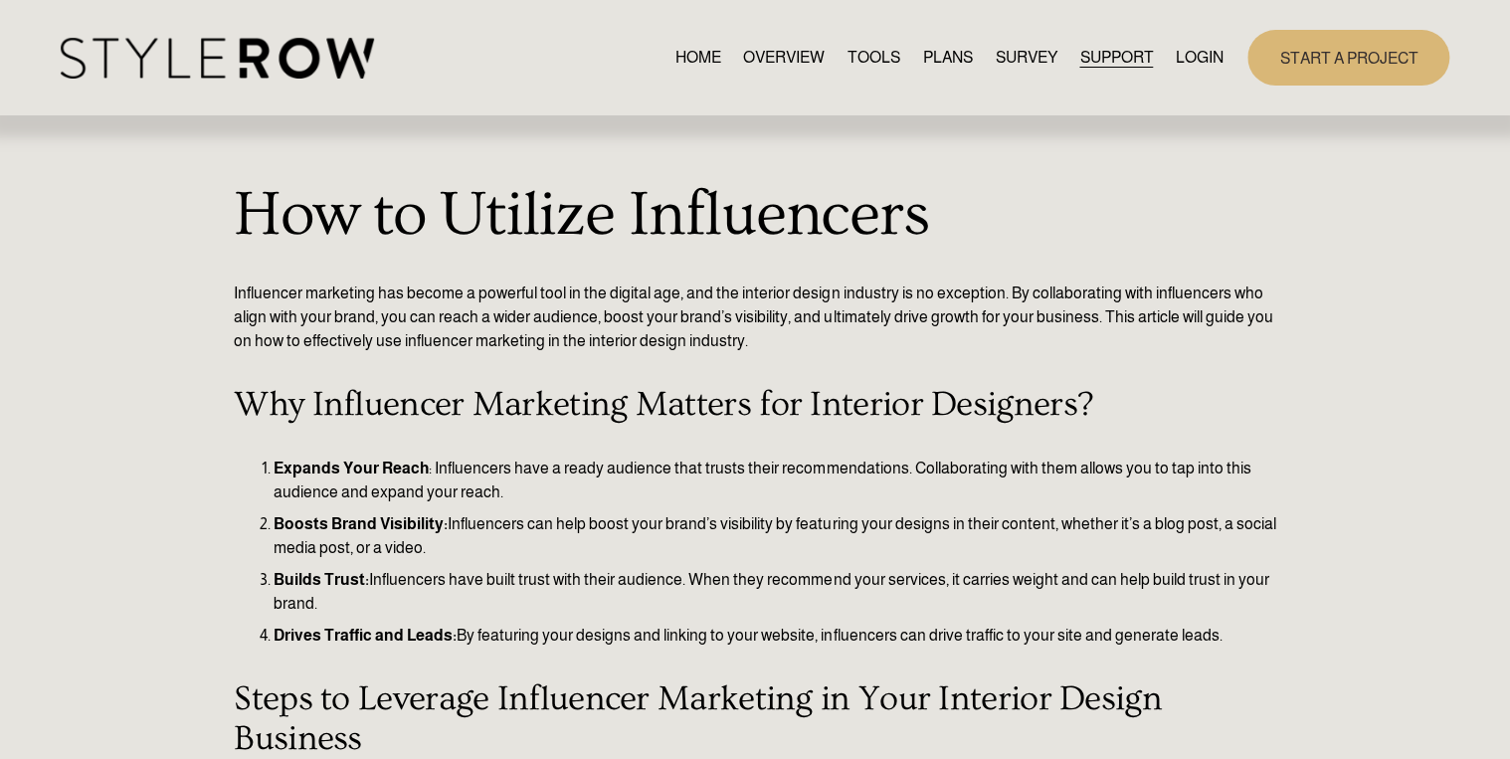 This screenshot has height=759, width=1510. I want to click on h3: Why Influencer Marketing Matters for Interior Designers?, so click(754, 405).